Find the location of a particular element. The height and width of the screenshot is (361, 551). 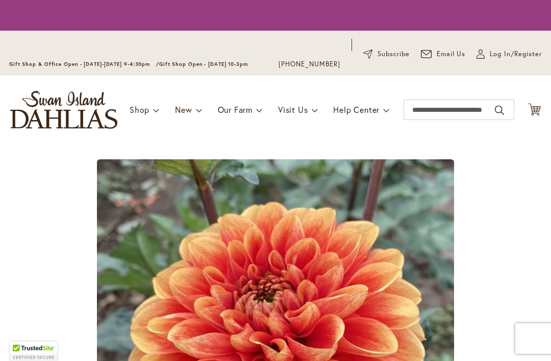

a: Log In/Register is located at coordinates (509, 54).